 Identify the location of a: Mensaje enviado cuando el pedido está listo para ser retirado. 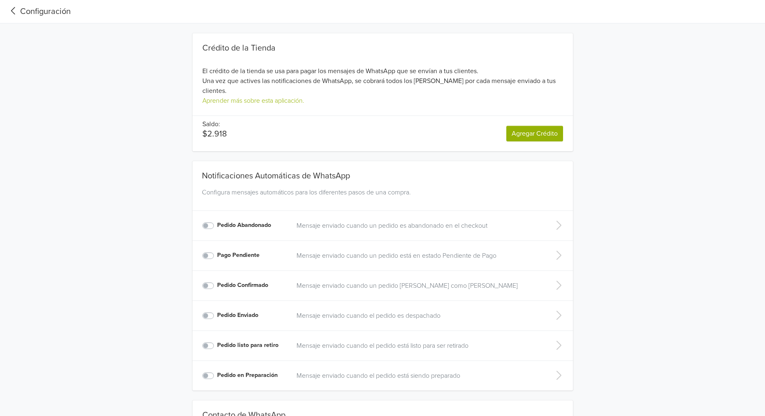
(418, 346).